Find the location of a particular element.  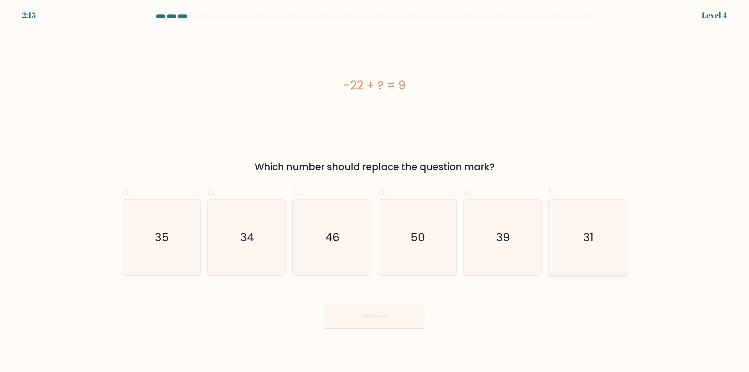

span: b. is located at coordinates (212, 191).